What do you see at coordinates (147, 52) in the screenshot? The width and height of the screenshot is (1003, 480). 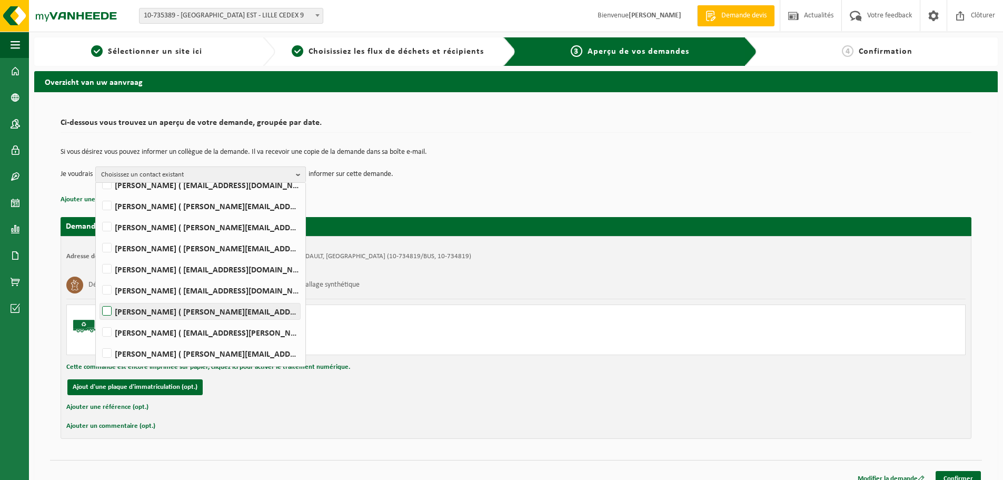 I see `a: 1Sélectionner un site ici` at bounding box center [147, 52].